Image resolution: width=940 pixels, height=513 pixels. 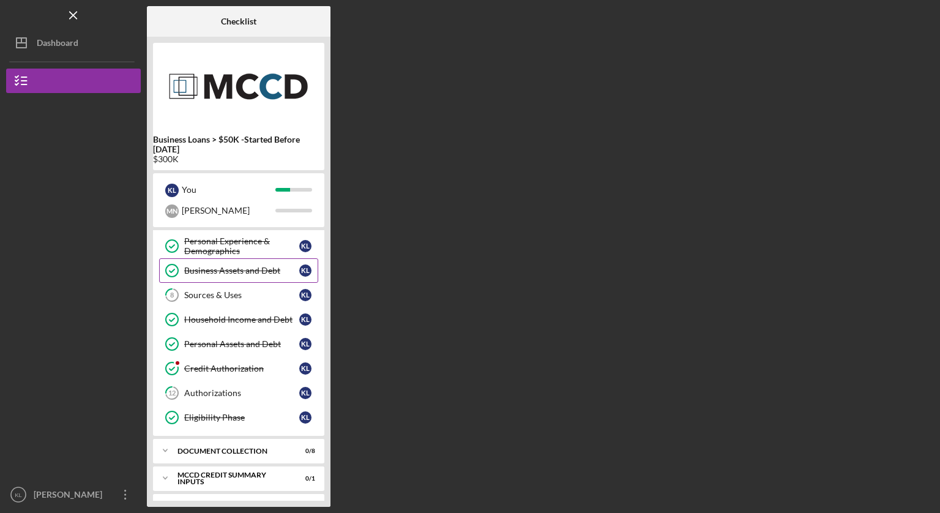 I want to click on div: Business Assets and Debt, so click(x=242, y=271).